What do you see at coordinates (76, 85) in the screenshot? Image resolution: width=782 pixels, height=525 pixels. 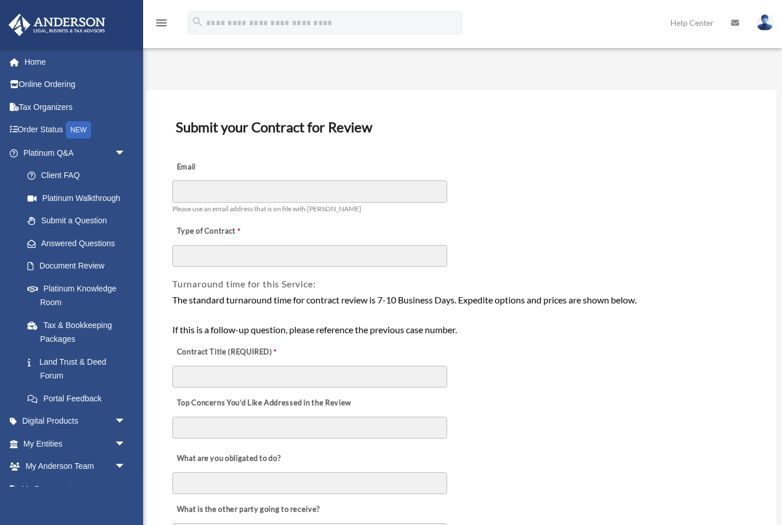 I see `a: Online Ordering` at bounding box center [76, 85].